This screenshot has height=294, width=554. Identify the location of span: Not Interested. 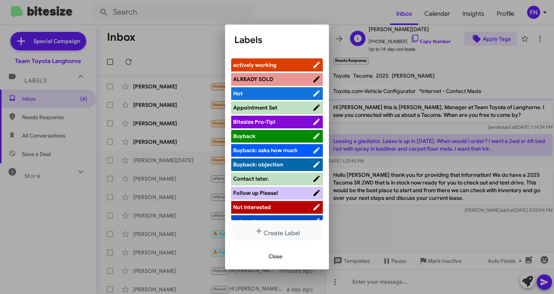
(252, 207).